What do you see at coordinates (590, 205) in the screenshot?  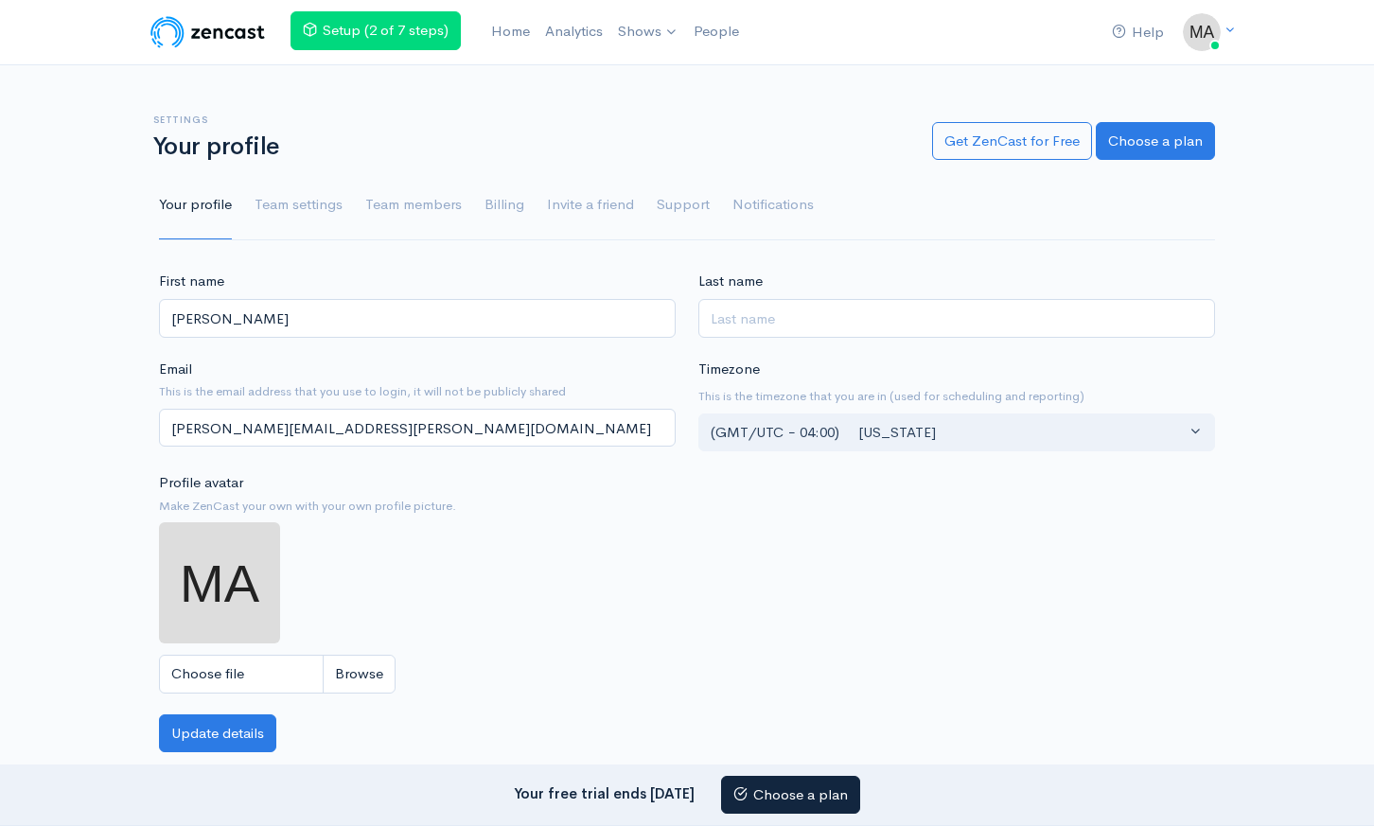 I see `a: Invite a friend` at bounding box center [590, 205].